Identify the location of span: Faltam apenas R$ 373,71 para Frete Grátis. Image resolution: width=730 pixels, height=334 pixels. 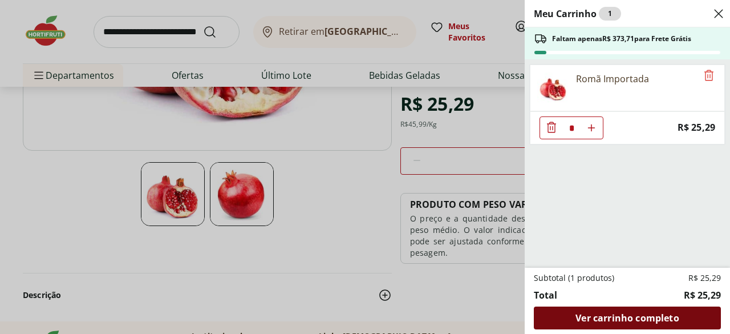
(622, 39).